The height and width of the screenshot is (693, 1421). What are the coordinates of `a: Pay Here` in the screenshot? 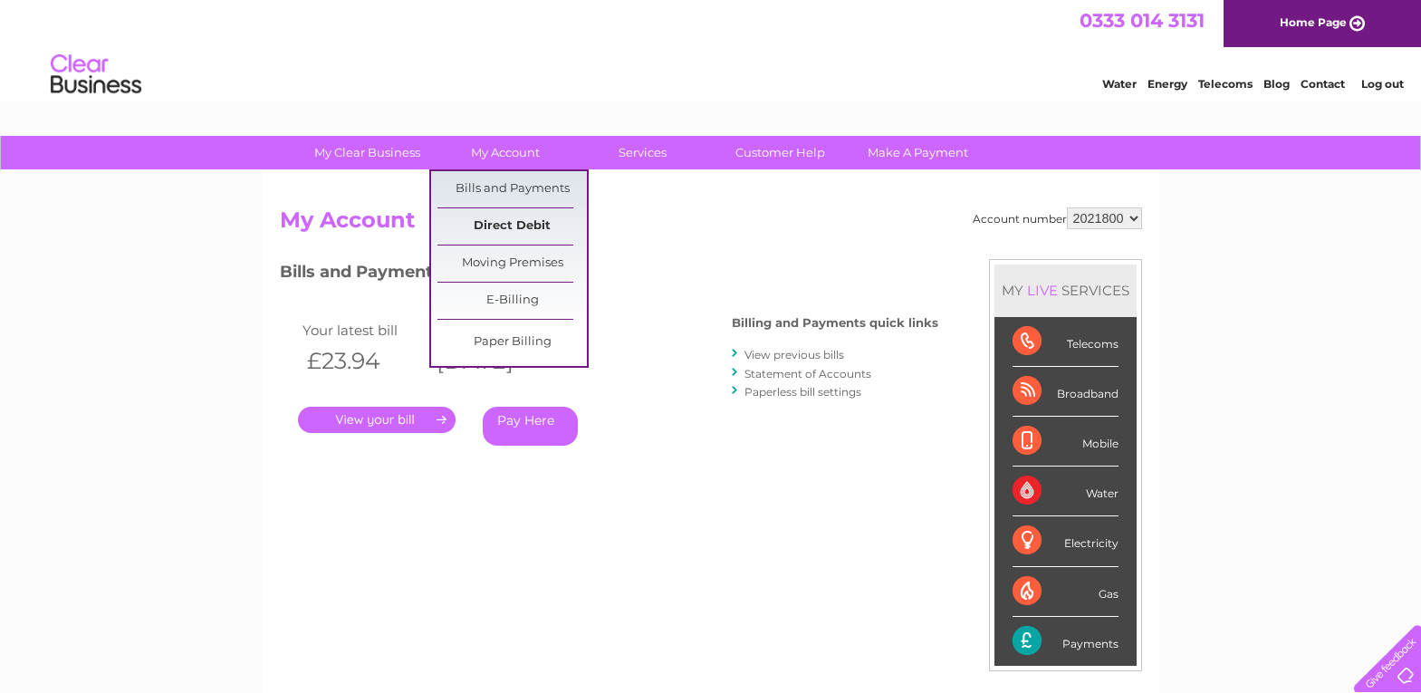 It's located at (530, 426).